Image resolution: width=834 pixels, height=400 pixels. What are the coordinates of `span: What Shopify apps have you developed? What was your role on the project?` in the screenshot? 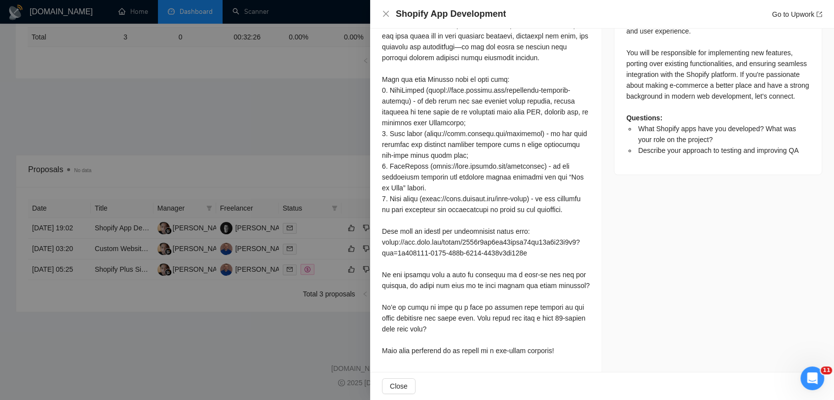 It's located at (717, 134).